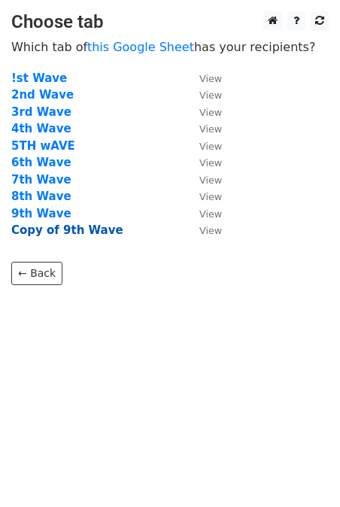  Describe the element at coordinates (42, 95) in the screenshot. I see `strong: 2nd Wave` at that location.